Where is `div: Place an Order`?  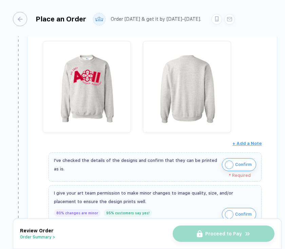
div: Place an Order is located at coordinates (61, 19).